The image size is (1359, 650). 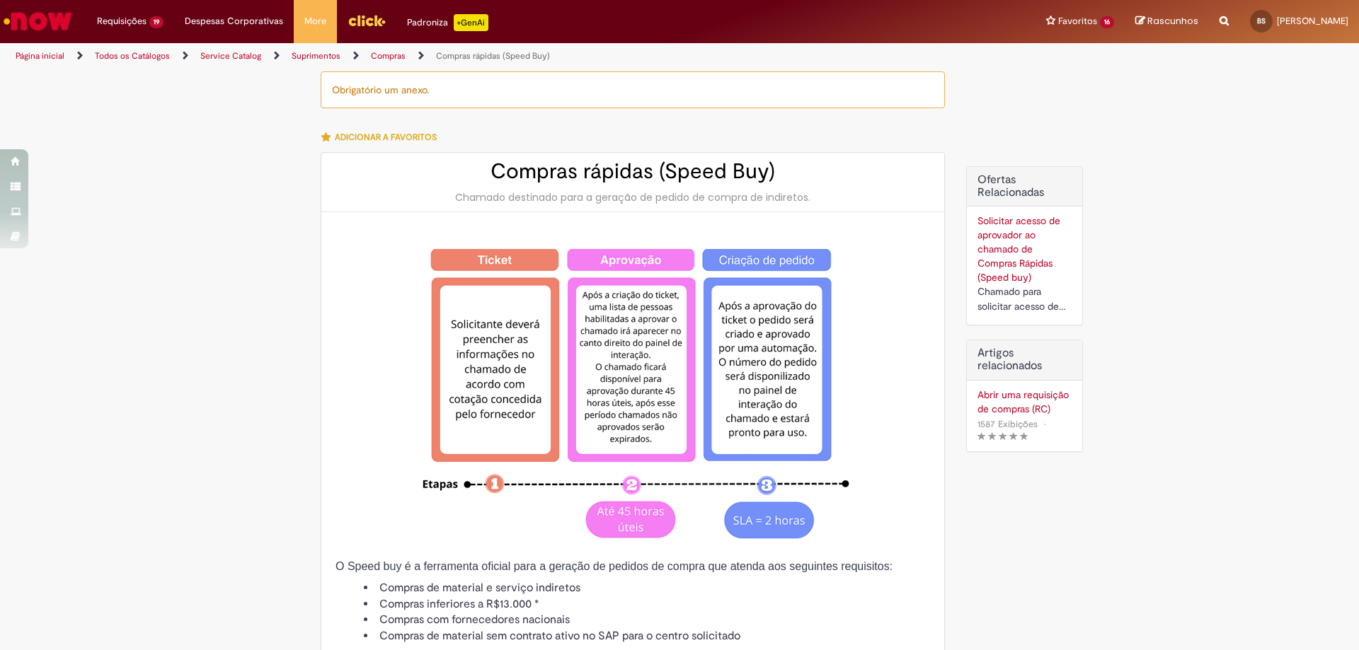 I want to click on div: Chamado para solicitar acesso de aprovador ao ticket de Speed buy, so click(x=1024, y=299).